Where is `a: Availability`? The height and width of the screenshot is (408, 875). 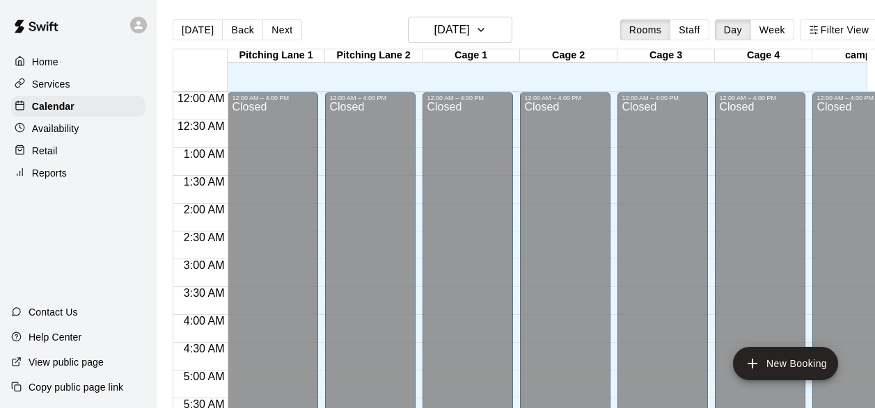 a: Availability is located at coordinates (78, 129).